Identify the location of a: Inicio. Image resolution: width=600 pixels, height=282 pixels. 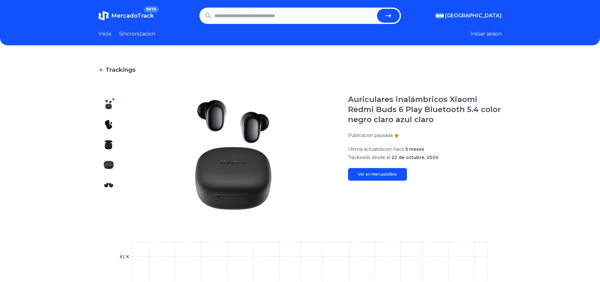
(105, 34).